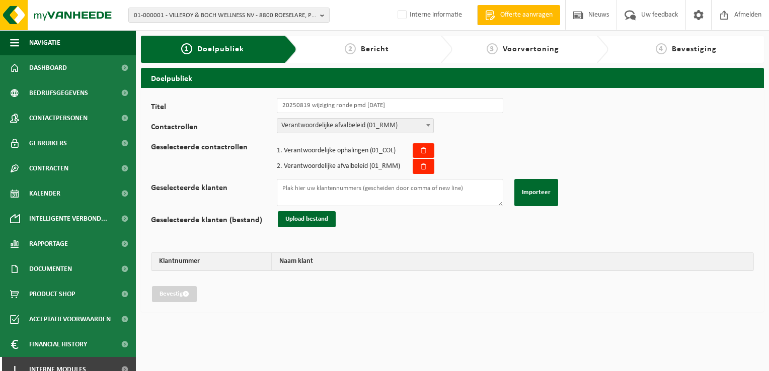  Describe the element at coordinates (50, 269) in the screenshot. I see `span: Documenten` at that location.